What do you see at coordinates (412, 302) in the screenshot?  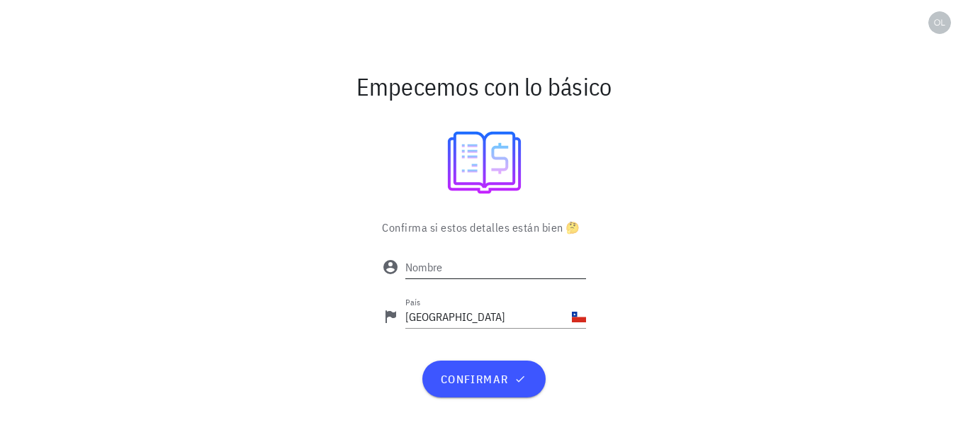 I see `label: País` at bounding box center [412, 302].